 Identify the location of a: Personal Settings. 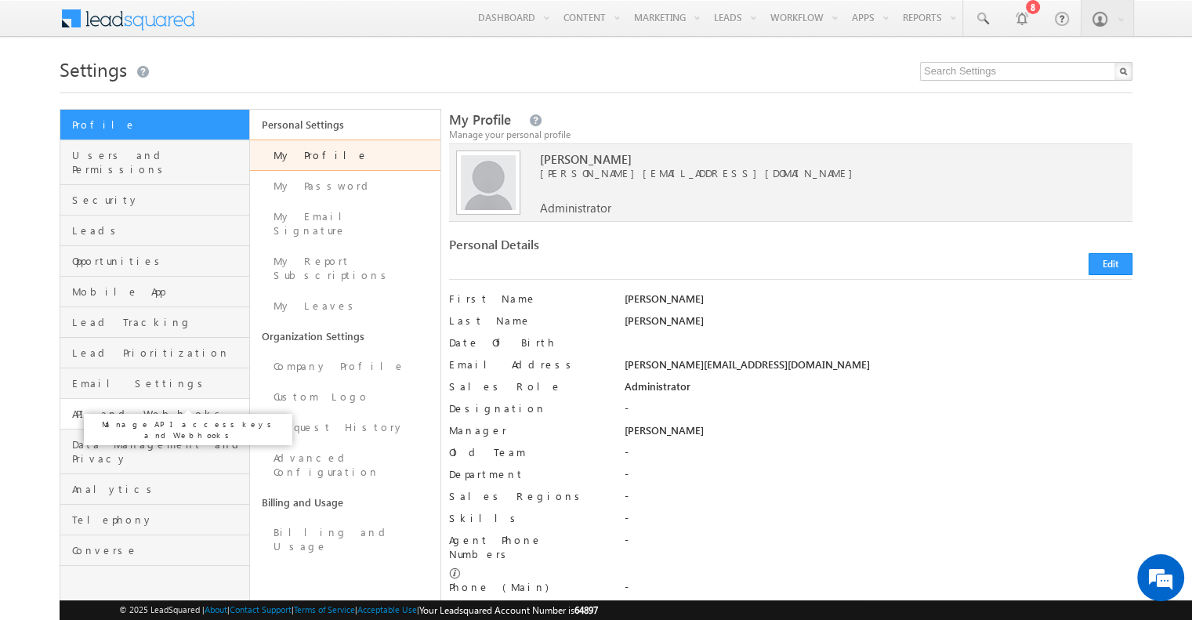
(345, 125).